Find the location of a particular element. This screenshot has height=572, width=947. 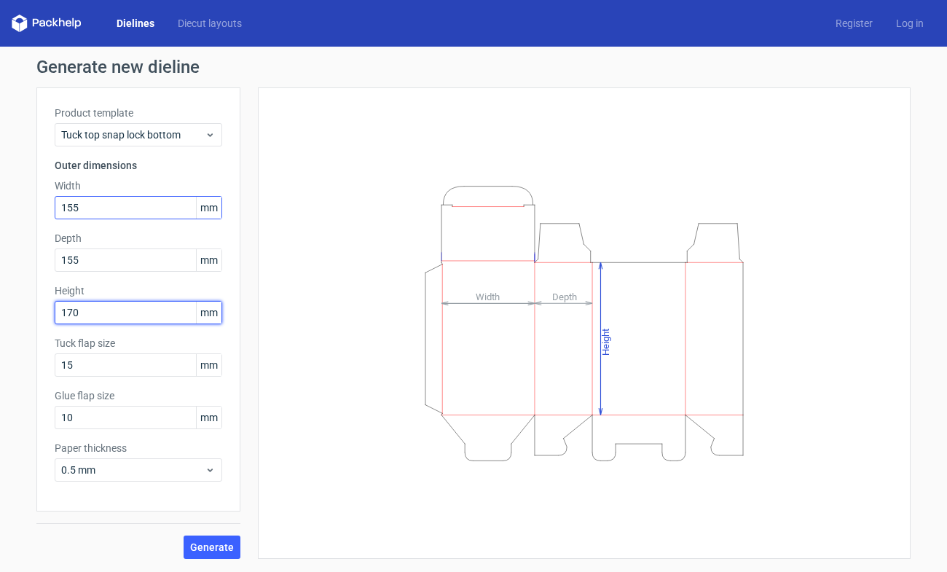

a: Log in is located at coordinates (910, 23).